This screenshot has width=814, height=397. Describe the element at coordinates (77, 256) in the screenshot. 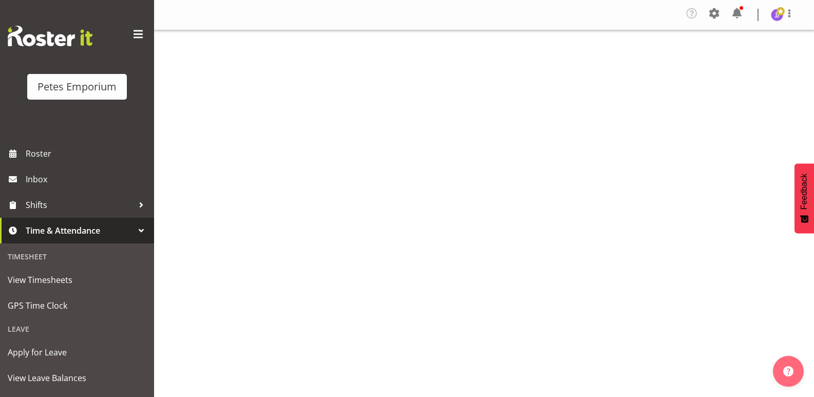

I see `div: Timesheet` at that location.